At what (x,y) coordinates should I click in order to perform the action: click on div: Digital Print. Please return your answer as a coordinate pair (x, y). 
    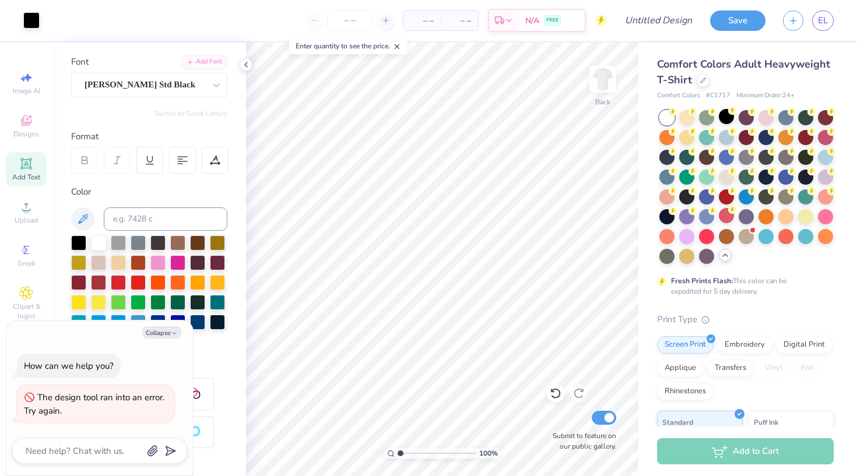
    Looking at the image, I should click on (804, 345).